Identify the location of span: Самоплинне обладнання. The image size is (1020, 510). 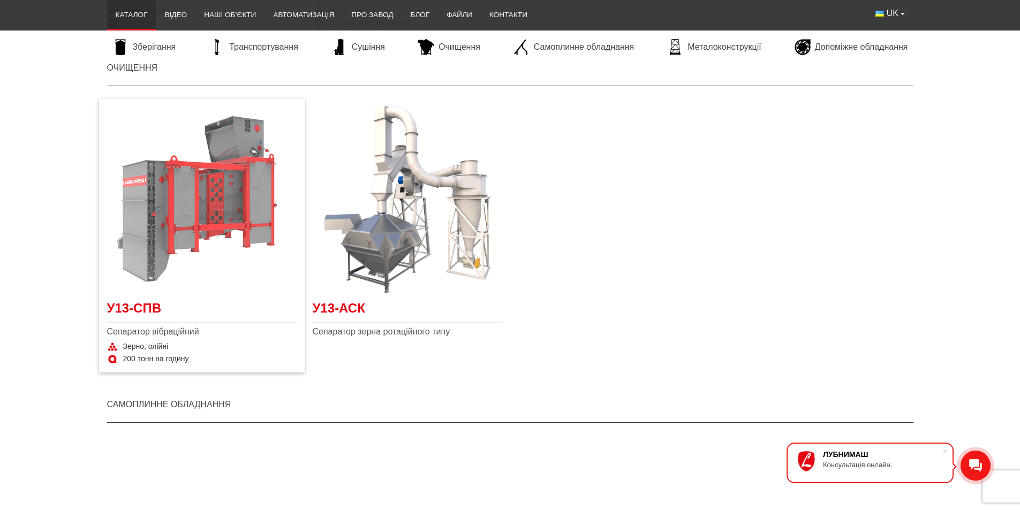
(583, 47).